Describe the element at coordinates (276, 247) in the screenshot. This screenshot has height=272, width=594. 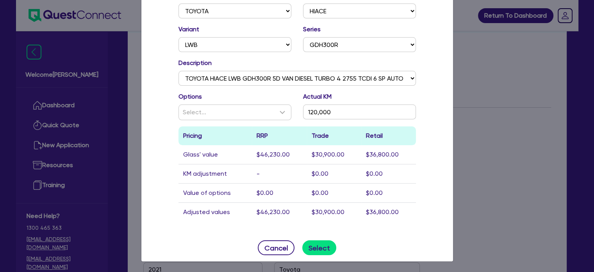
I see `button: Cancel` at that location.